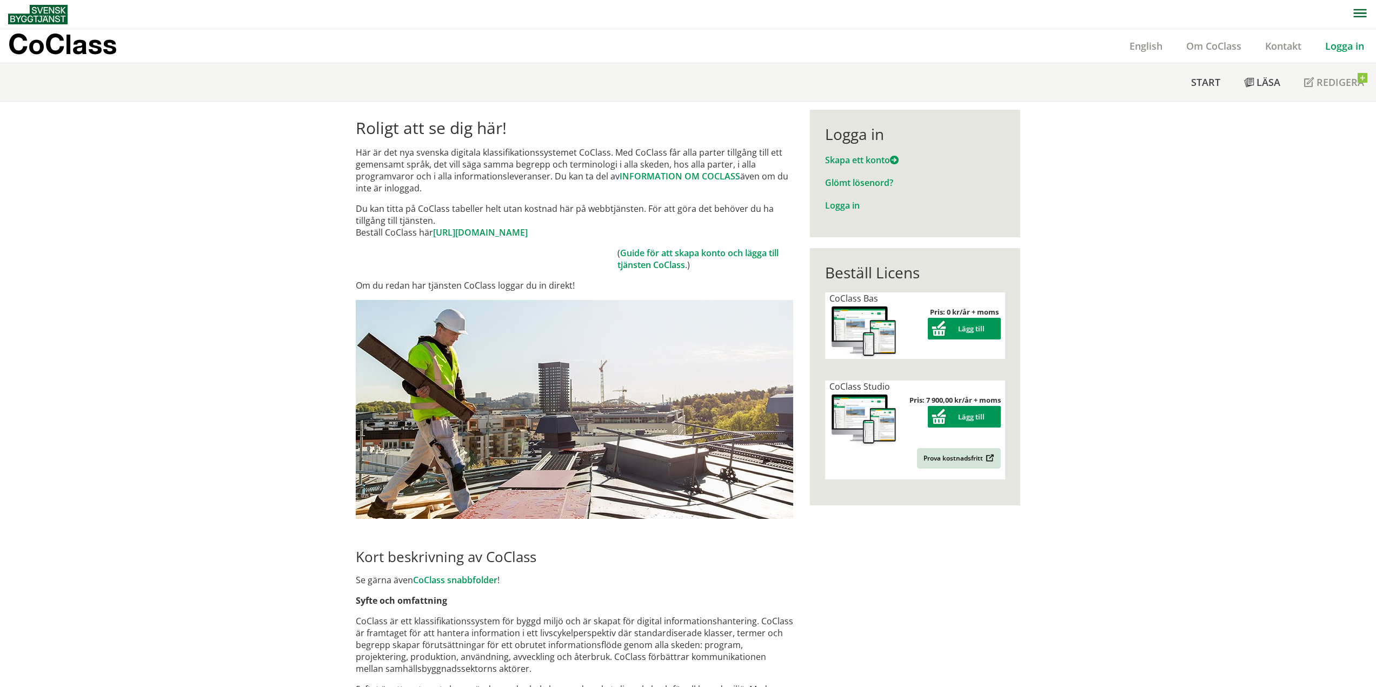 The image size is (1376, 687). I want to click on a: Guide för att skapa konto och lägga till tjänsten CoClass, so click(698, 259).